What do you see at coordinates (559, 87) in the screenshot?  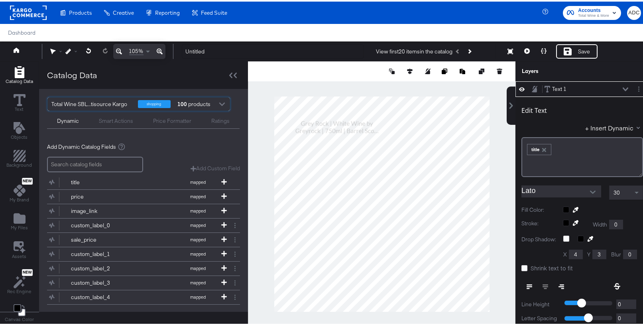 I see `div: Text 1` at bounding box center [559, 87].